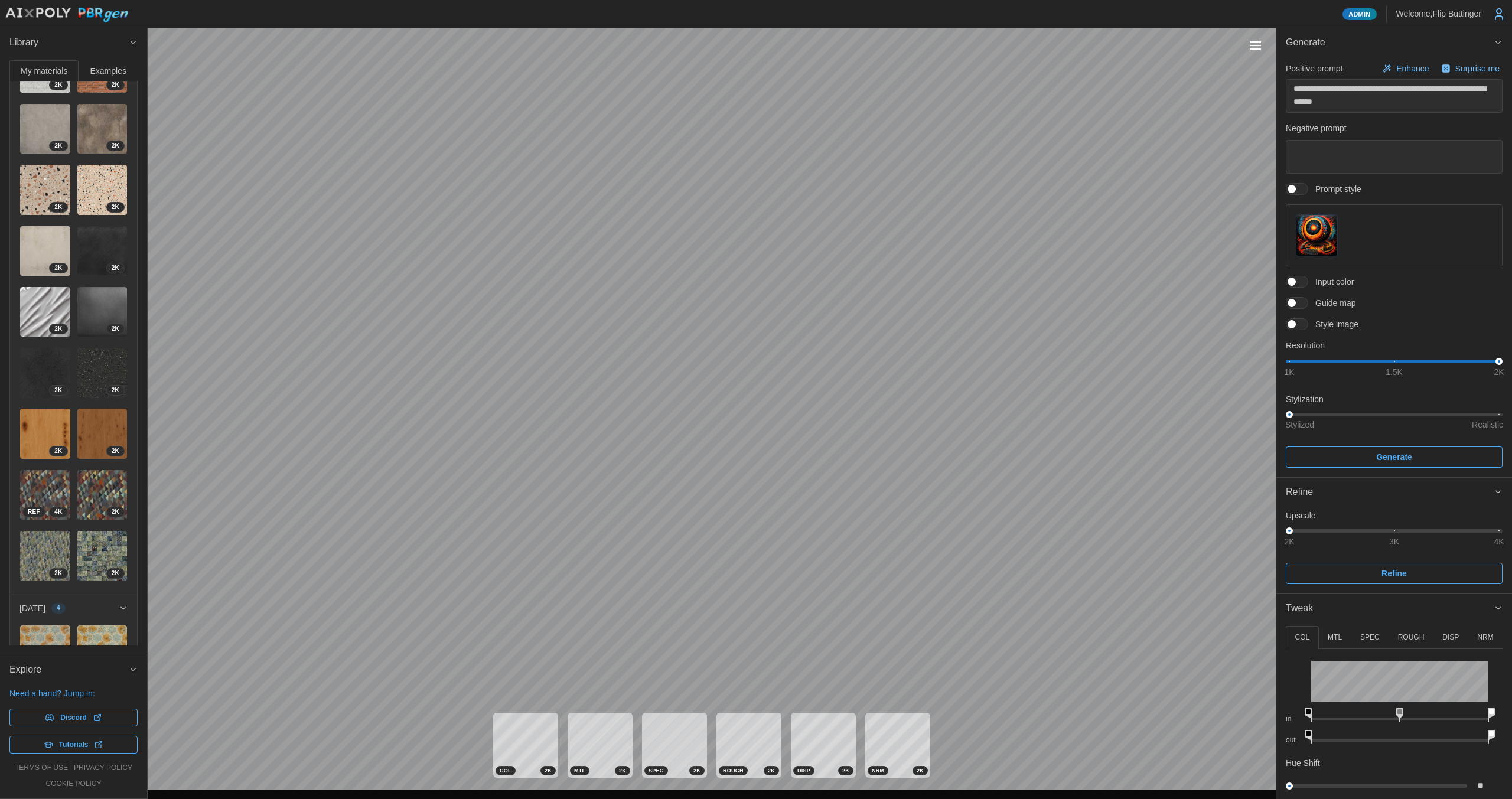  Describe the element at coordinates (102, 189) in the screenshot. I see `img: zpoIjMN0cipXck6NYcsH` at that location.